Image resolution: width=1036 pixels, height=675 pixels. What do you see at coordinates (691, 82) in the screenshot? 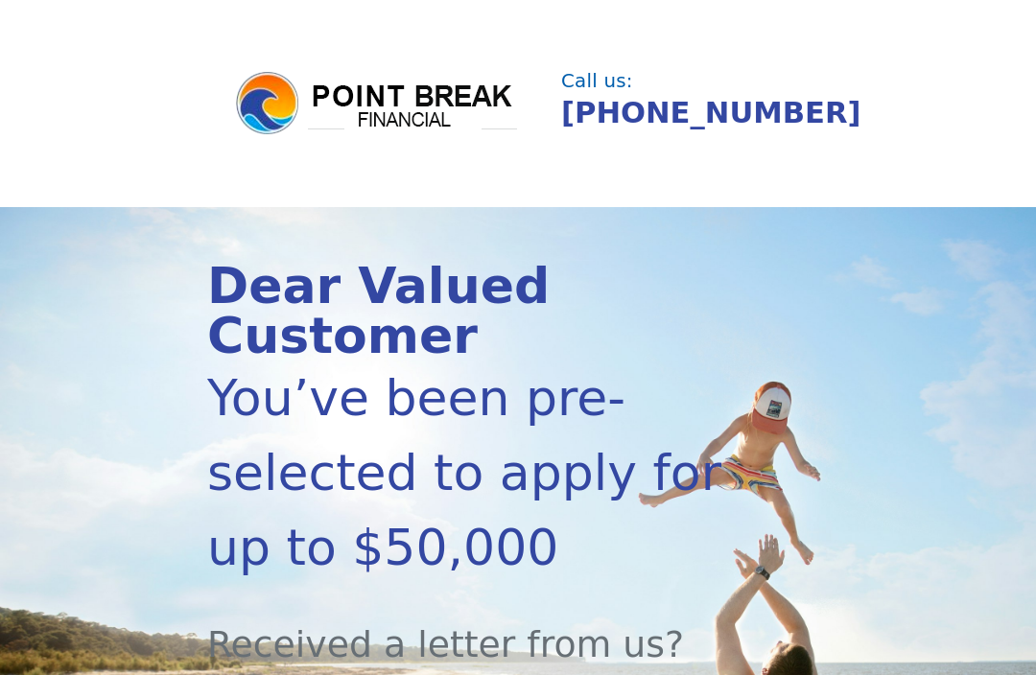
I see `div: Call us:` at bounding box center [691, 82].